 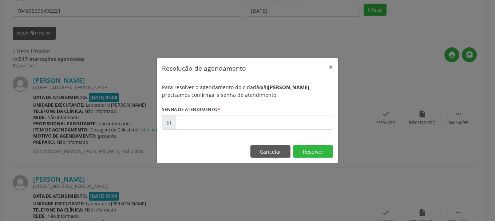 I want to click on button: Close, so click(x=331, y=67).